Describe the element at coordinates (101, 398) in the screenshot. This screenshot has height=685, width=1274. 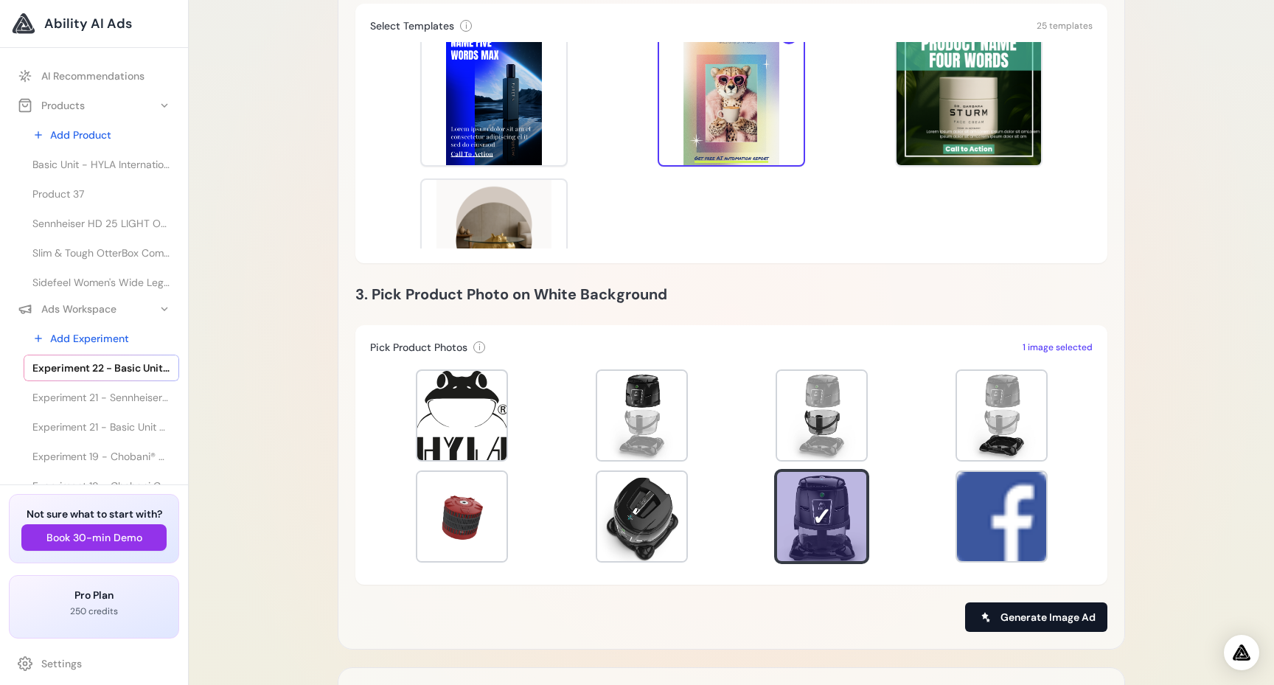
I see `a: Experiment 21 - Sennheiser HD 25 LIGHT On-Ear Fones de ouvido para DJ` at that location.